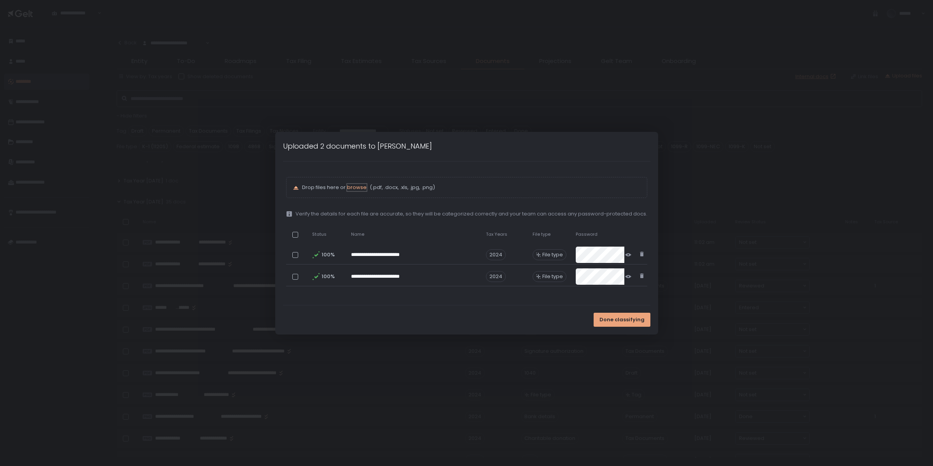  Describe the element at coordinates (402, 187) in the screenshot. I see `span: (.pdf, .docx, .xls, .jpg, .png)` at that location.